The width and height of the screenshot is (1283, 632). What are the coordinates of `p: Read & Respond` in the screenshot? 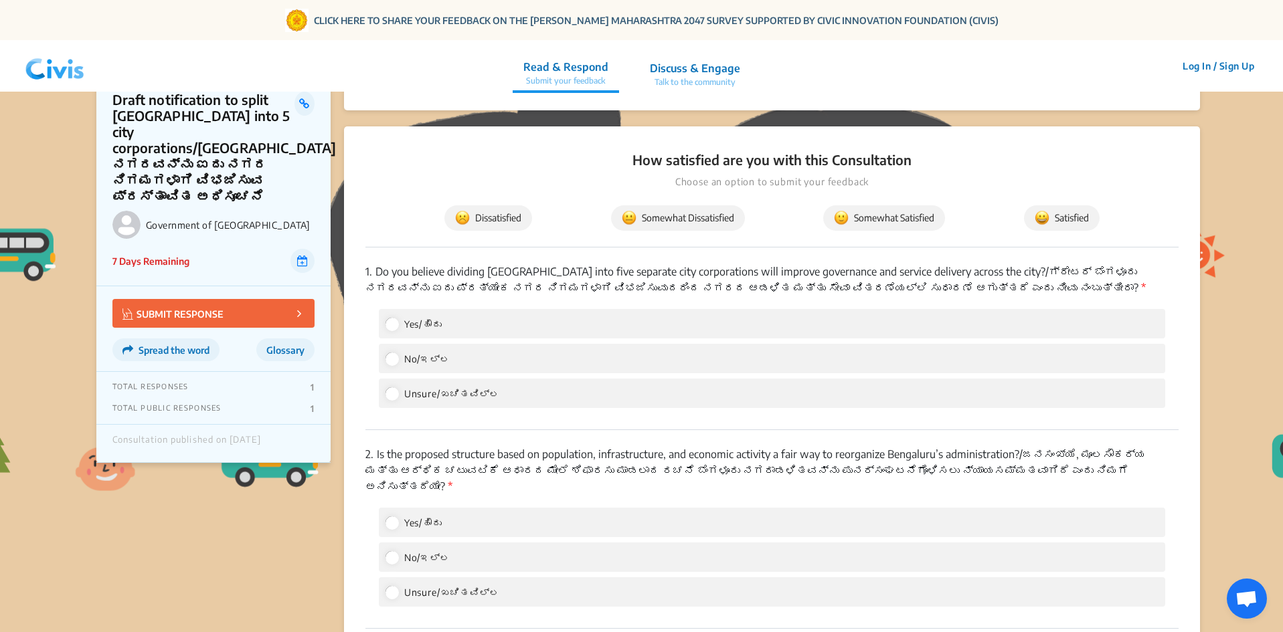 It's located at (565, 67).